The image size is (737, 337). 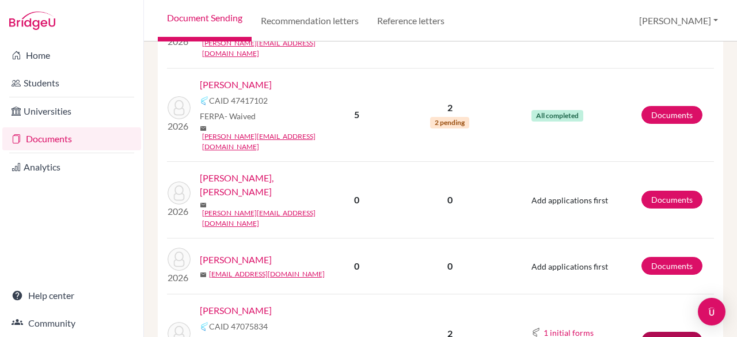 What do you see at coordinates (71, 55) in the screenshot?
I see `a: Home` at bounding box center [71, 55].